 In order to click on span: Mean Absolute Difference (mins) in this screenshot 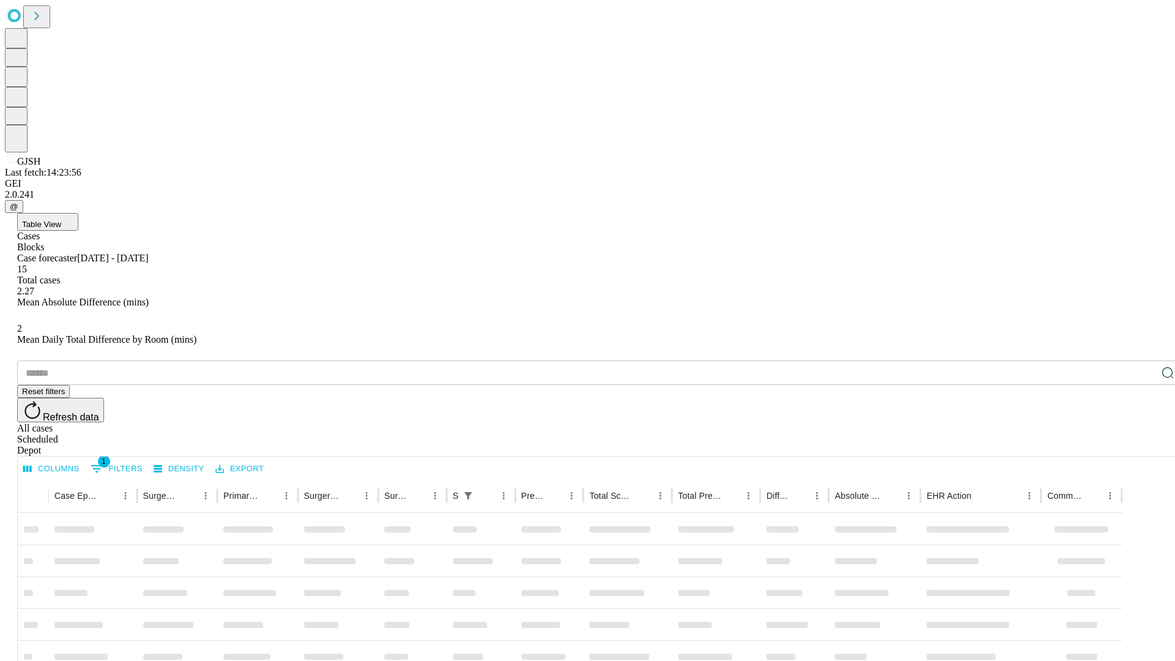, I will do `click(83, 302)`.